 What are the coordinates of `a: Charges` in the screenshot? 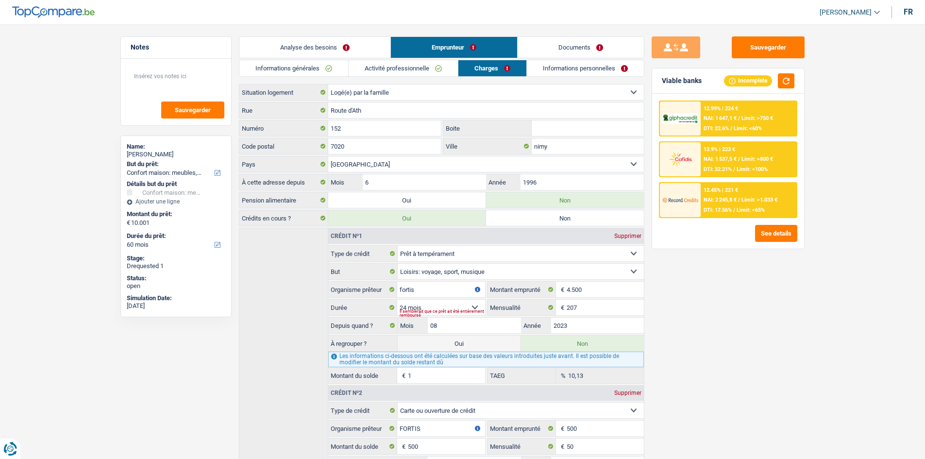 It's located at (492, 68).